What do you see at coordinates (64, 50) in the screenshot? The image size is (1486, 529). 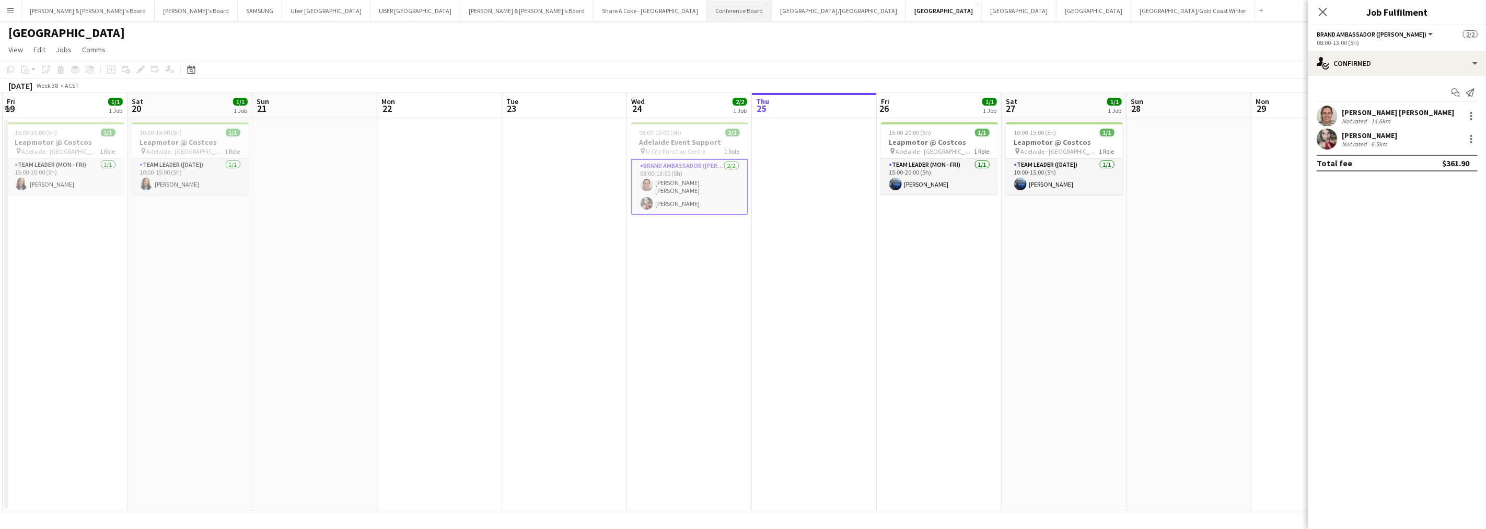 I see `span: Jobs` at bounding box center [64, 50].